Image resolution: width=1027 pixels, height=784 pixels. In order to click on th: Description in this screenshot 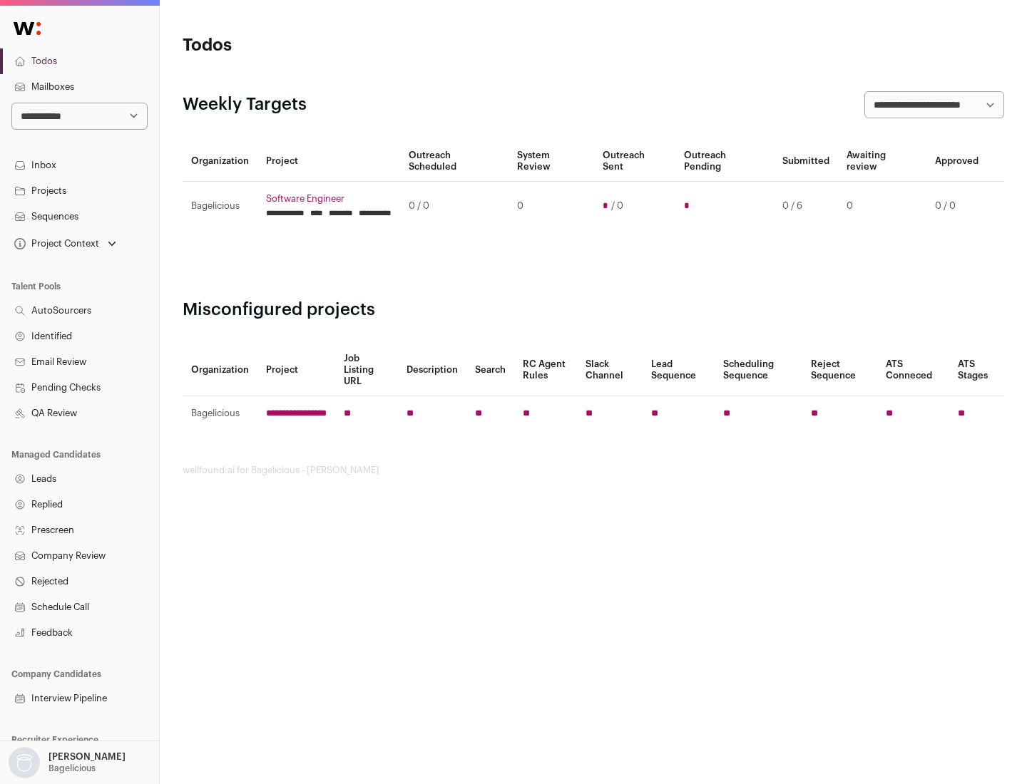, I will do `click(432, 370)`.